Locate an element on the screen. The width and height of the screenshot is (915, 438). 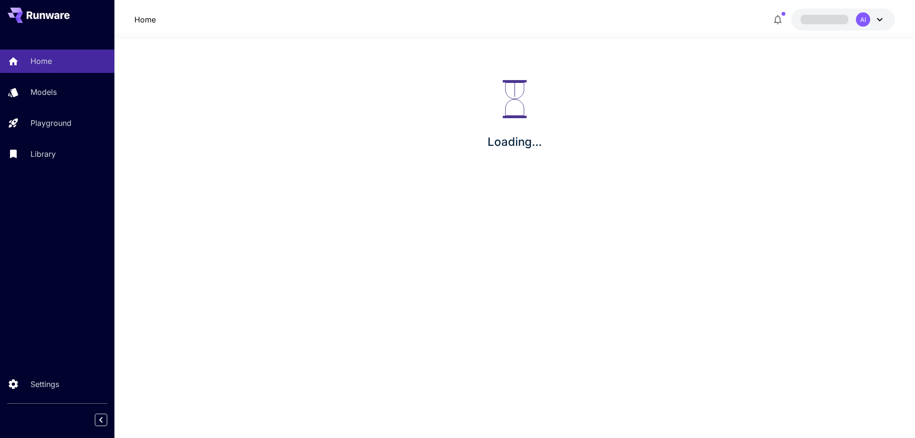
p: Settings is located at coordinates (45, 384).